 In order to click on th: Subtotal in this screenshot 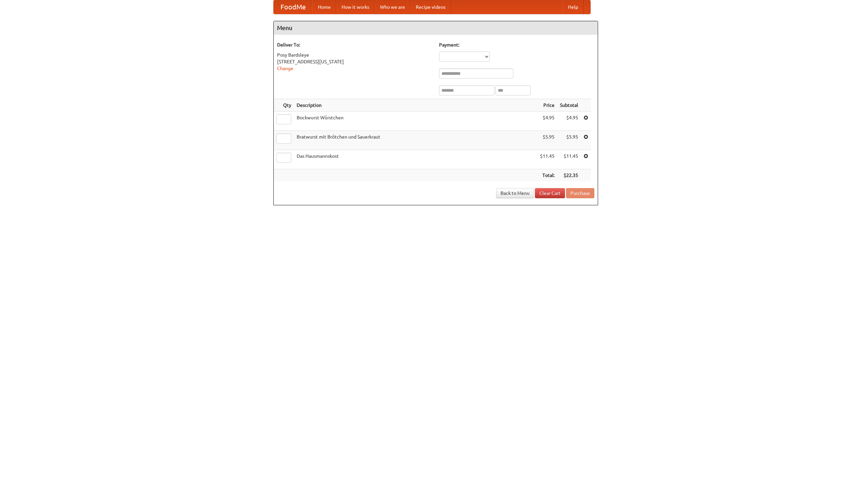, I will do `click(569, 105)`.